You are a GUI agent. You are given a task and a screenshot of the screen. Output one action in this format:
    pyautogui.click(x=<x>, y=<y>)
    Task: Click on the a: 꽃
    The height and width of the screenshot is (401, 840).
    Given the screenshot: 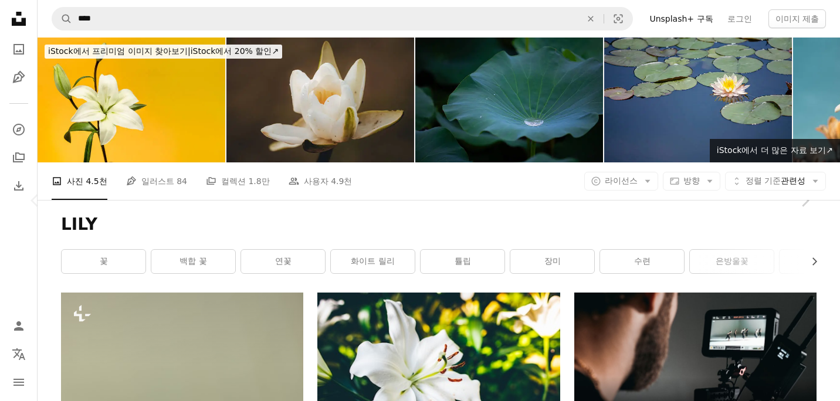 What is the action you would take?
    pyautogui.click(x=103, y=262)
    